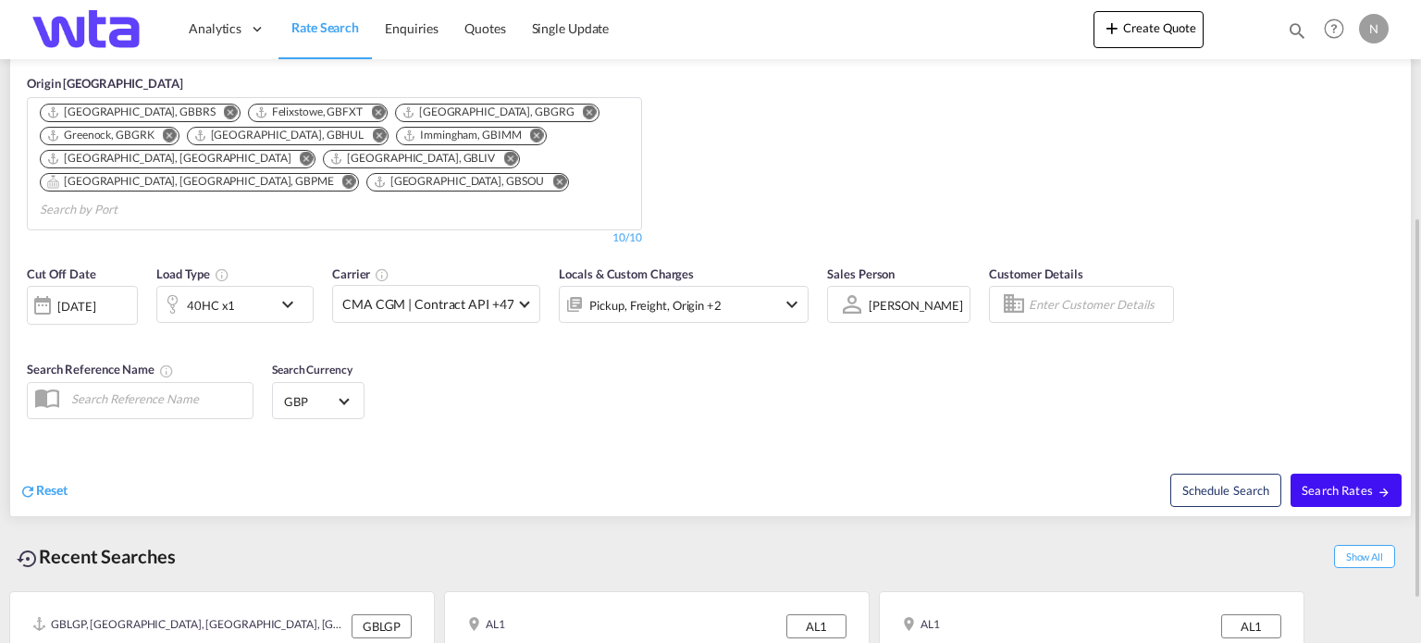  I want to click on md-icon: The selected Trucker/Carrierwill be displayed in the rate results If the rates are from another f..., so click(382, 275).